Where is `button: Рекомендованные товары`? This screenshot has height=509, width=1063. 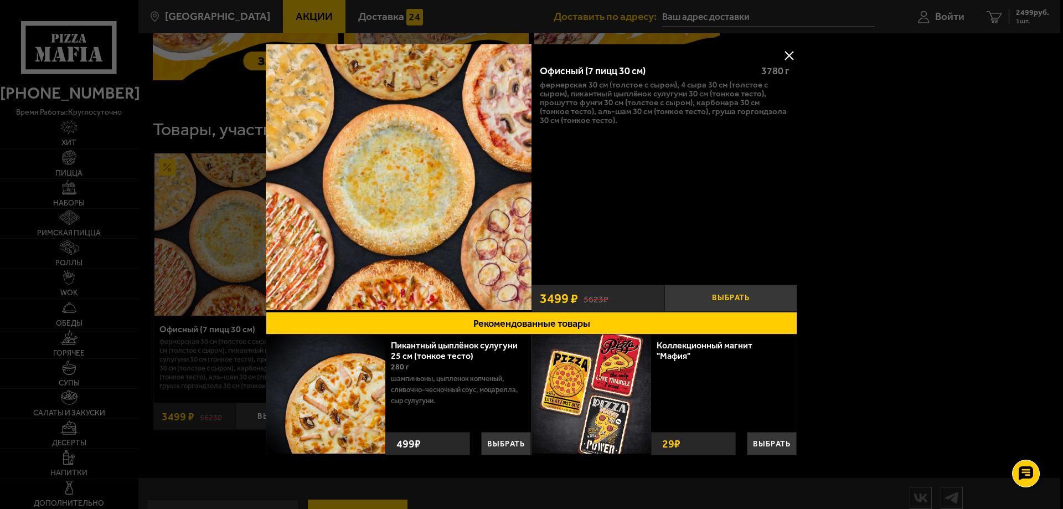 button: Рекомендованные товары is located at coordinates (531, 323).